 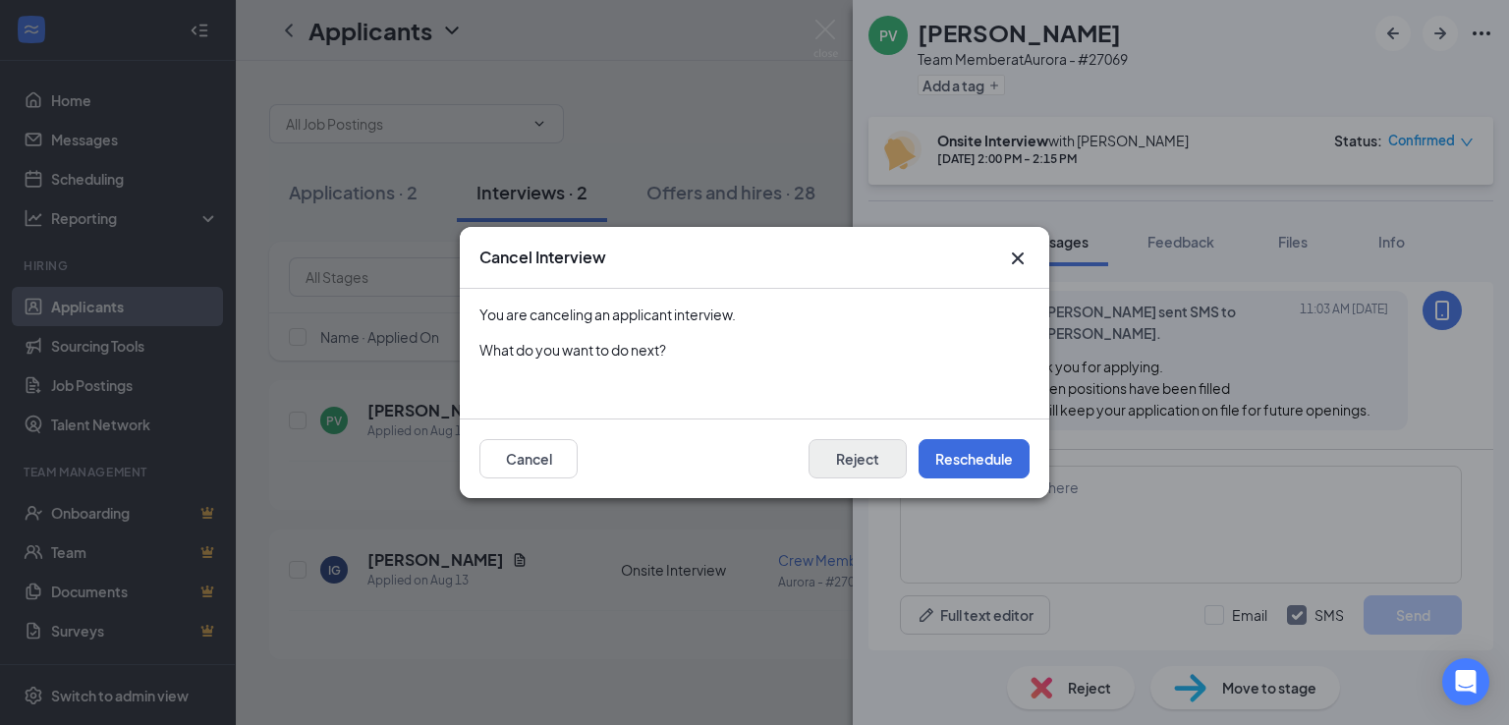 What do you see at coordinates (529, 459) in the screenshot?
I see `button: Cancel` at bounding box center [529, 459].